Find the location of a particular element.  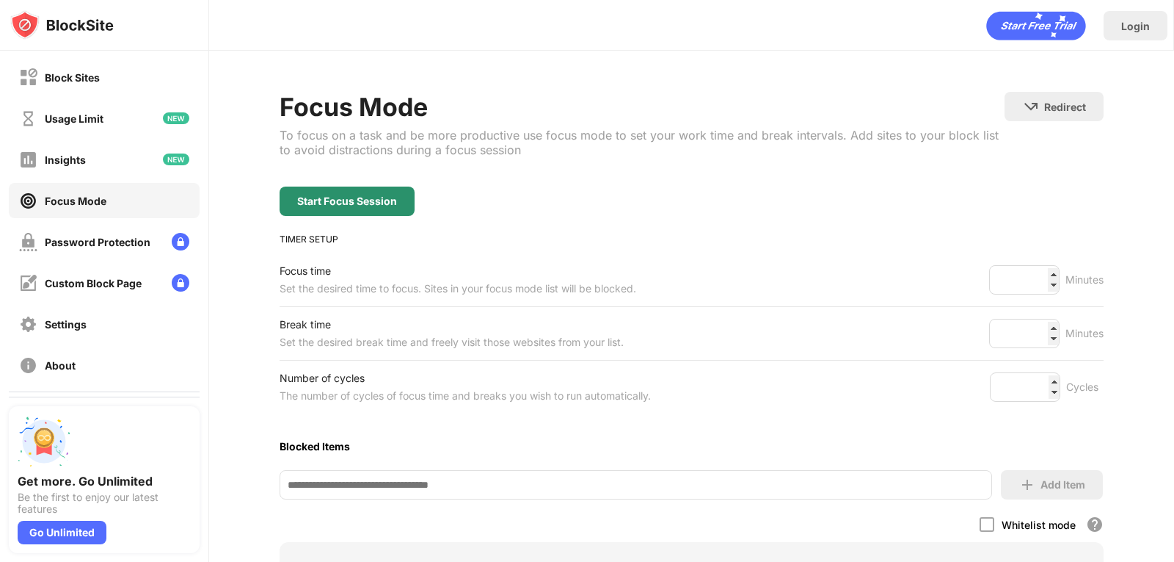

div: Custom Block Page is located at coordinates (93, 283).